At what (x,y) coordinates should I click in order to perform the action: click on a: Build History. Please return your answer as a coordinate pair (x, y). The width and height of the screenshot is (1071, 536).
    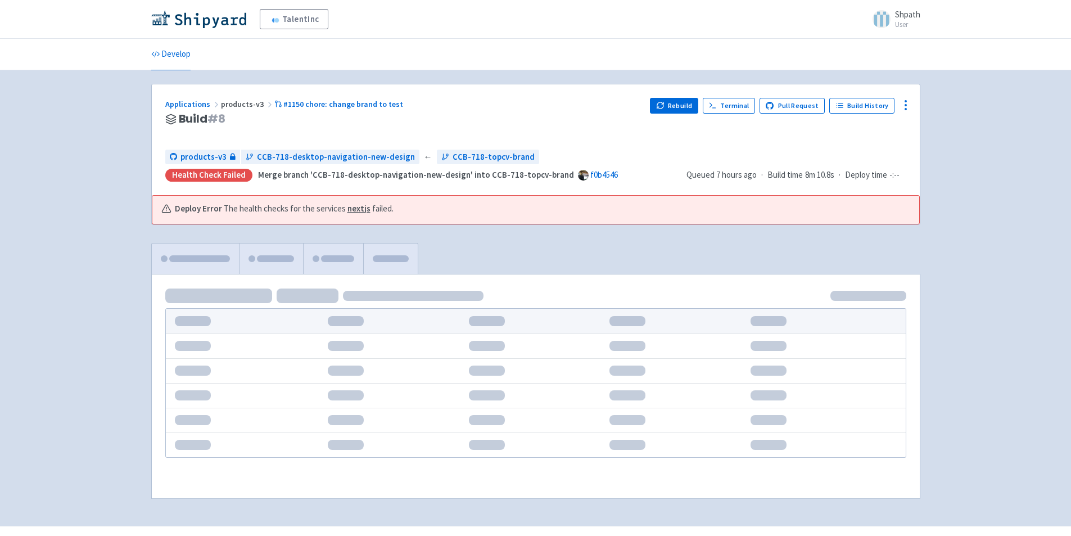
    Looking at the image, I should click on (862, 106).